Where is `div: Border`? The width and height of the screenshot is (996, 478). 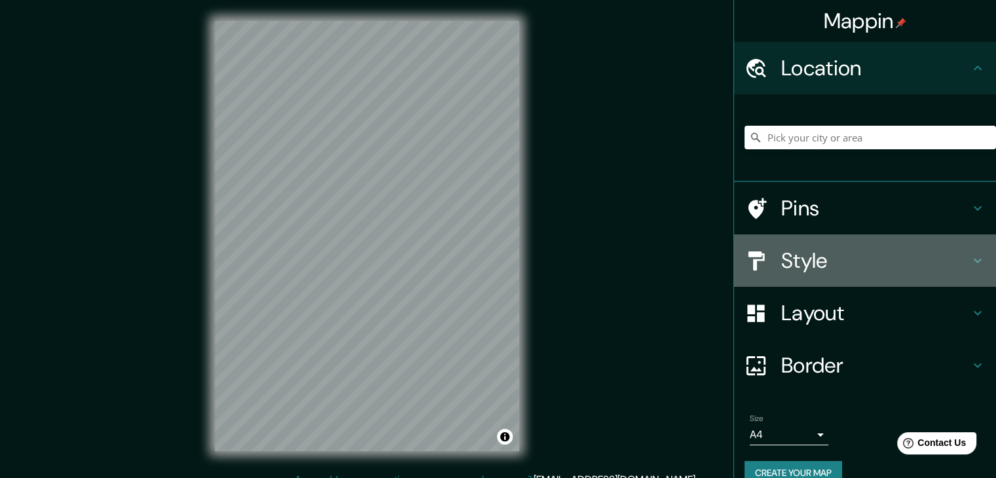
div: Border is located at coordinates (865, 366).